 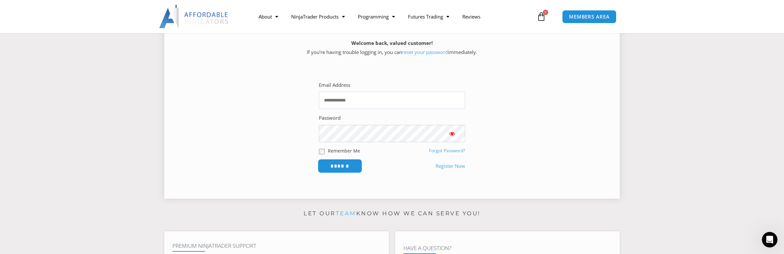 What do you see at coordinates (392, 214) in the screenshot?
I see `p: Let our know how we can serve you!` at bounding box center [392, 214].